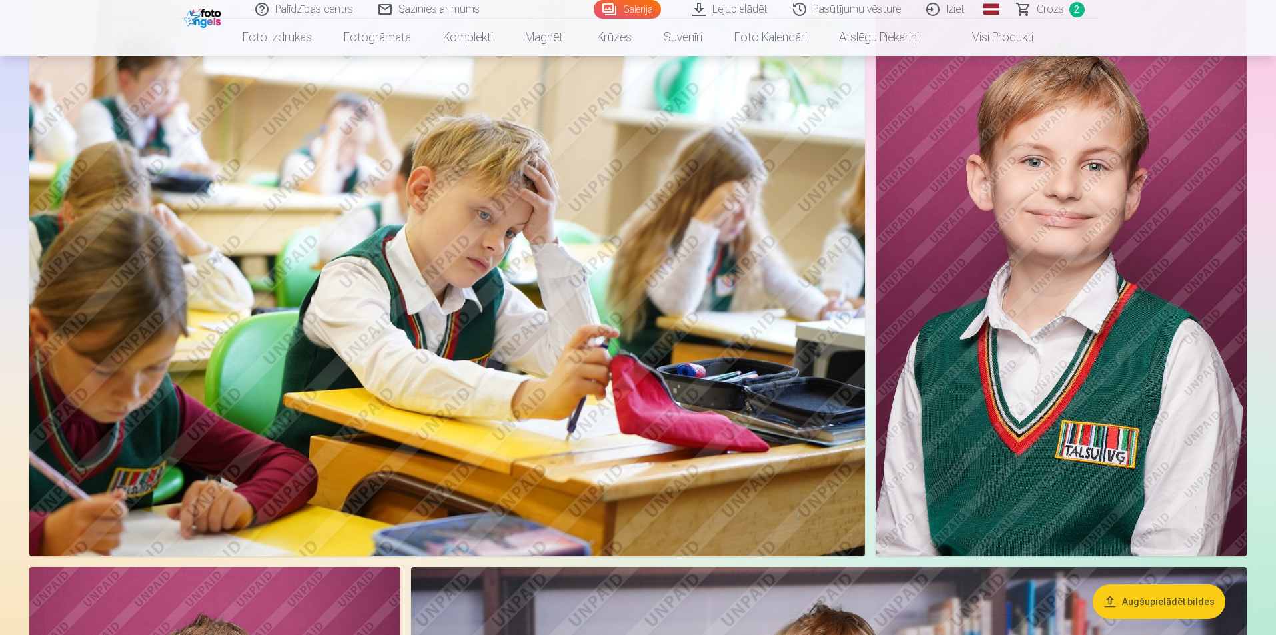 The width and height of the screenshot is (1276, 635). I want to click on a: Foto kalendāri, so click(770, 37).